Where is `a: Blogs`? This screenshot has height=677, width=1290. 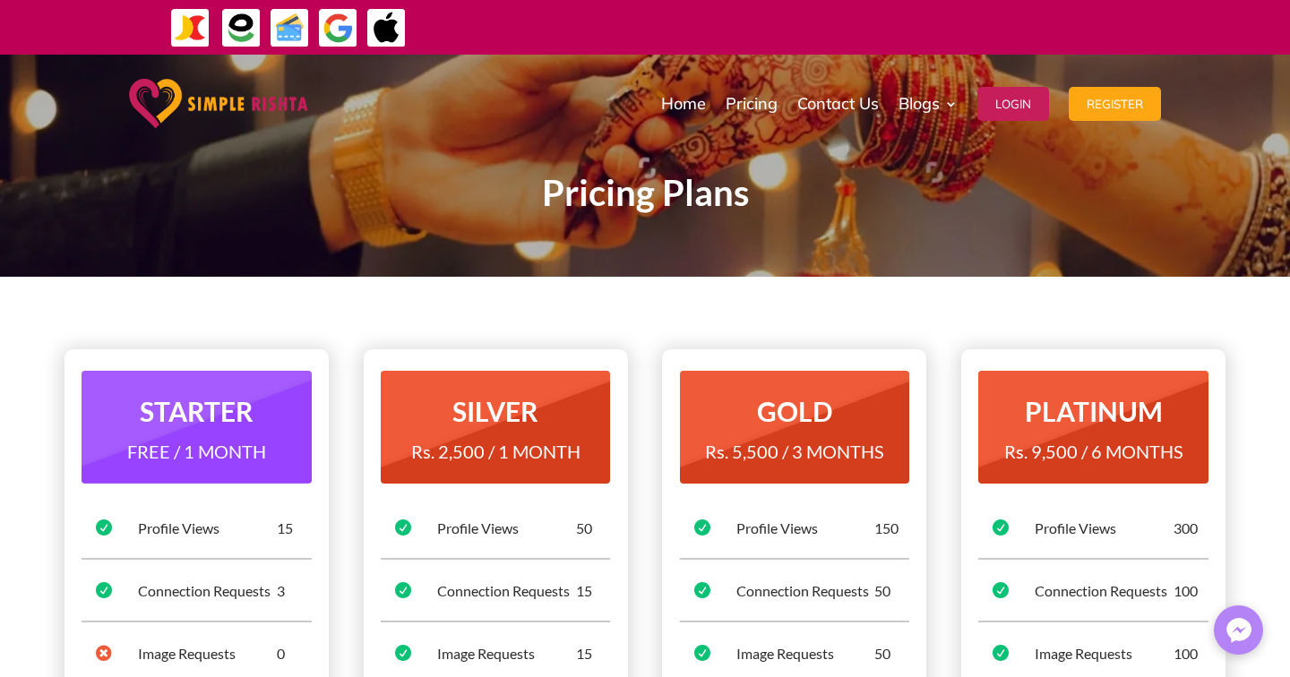
a: Blogs is located at coordinates (928, 104).